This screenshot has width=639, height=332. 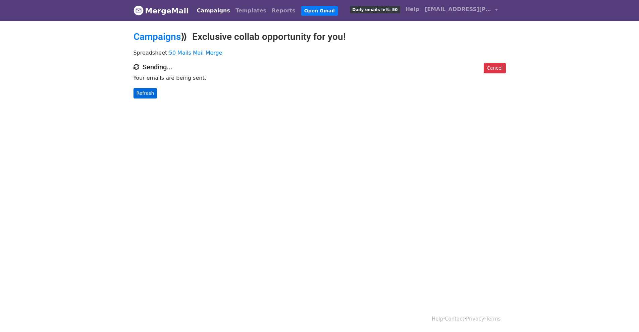 What do you see at coordinates (375, 10) in the screenshot?
I see `span: Daily emails left: 50` at bounding box center [375, 10].